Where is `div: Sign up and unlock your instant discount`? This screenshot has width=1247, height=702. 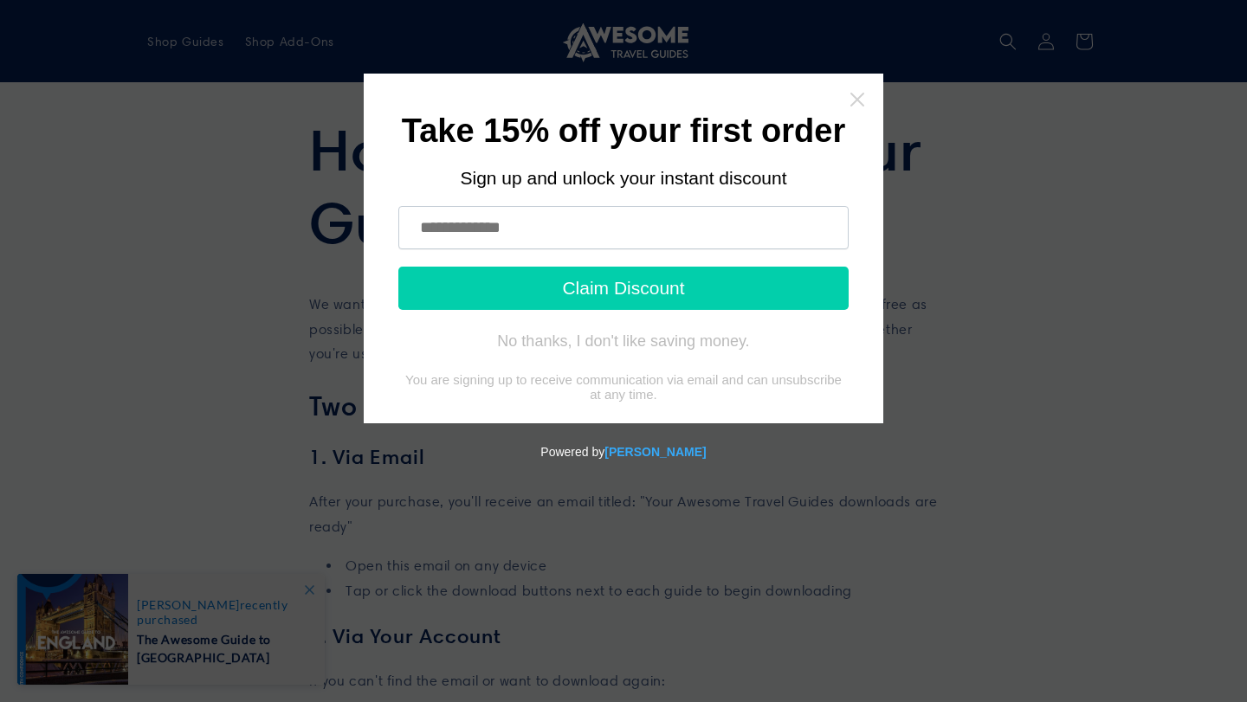
div: Sign up and unlock your instant discount is located at coordinates (623, 178).